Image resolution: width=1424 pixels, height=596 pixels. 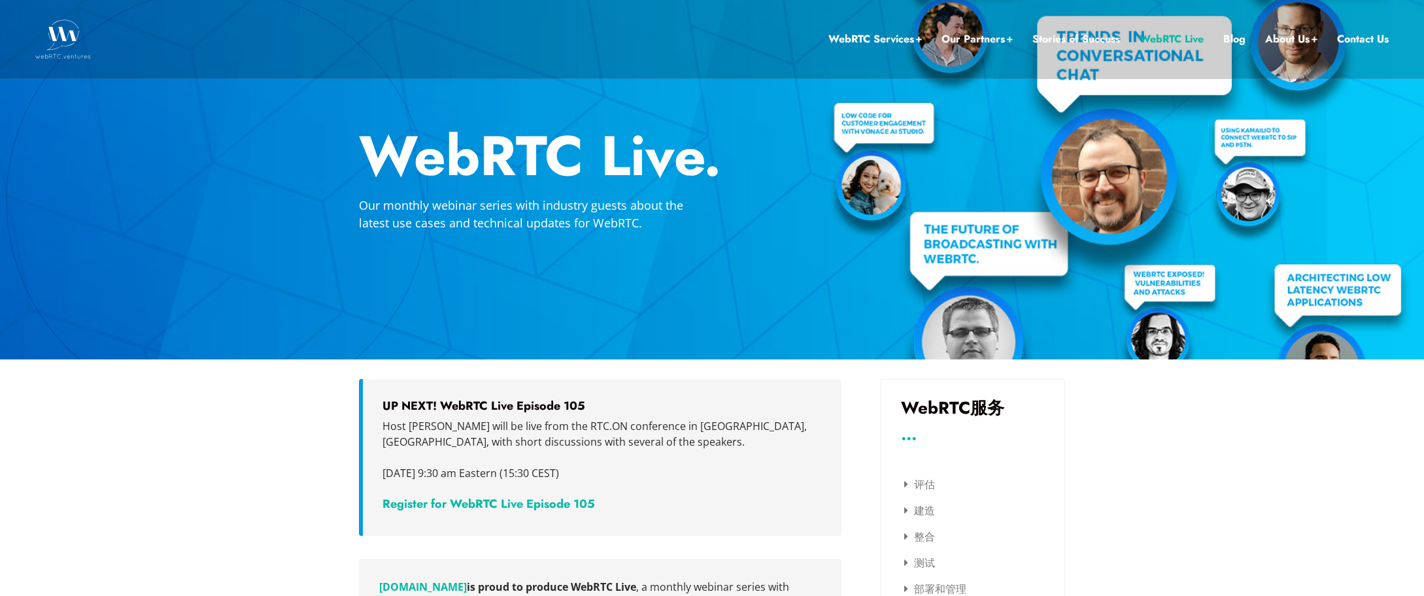 What do you see at coordinates (935, 589) in the screenshot?
I see `a: 部署和管理` at bounding box center [935, 589].